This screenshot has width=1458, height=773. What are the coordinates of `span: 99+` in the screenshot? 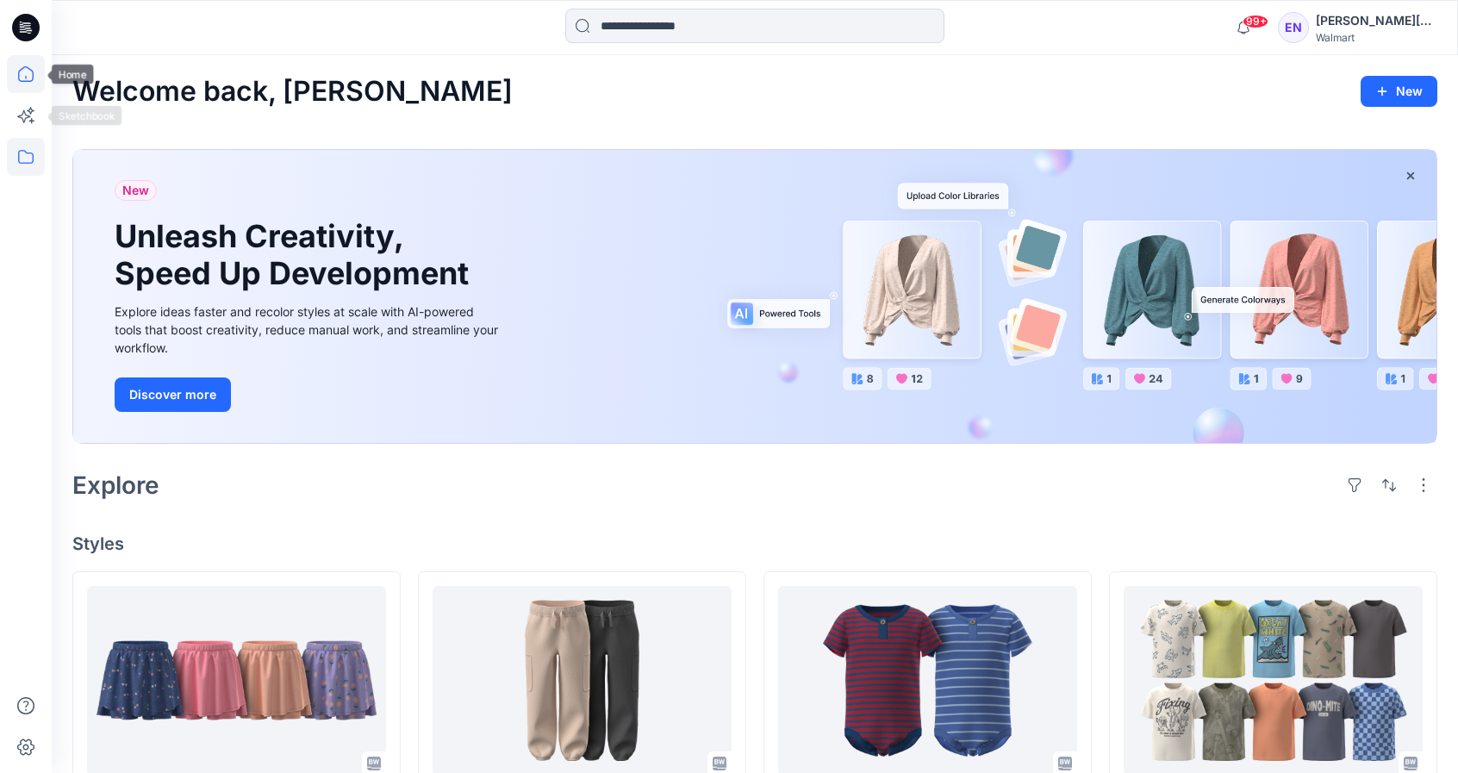 It's located at (1256, 22).